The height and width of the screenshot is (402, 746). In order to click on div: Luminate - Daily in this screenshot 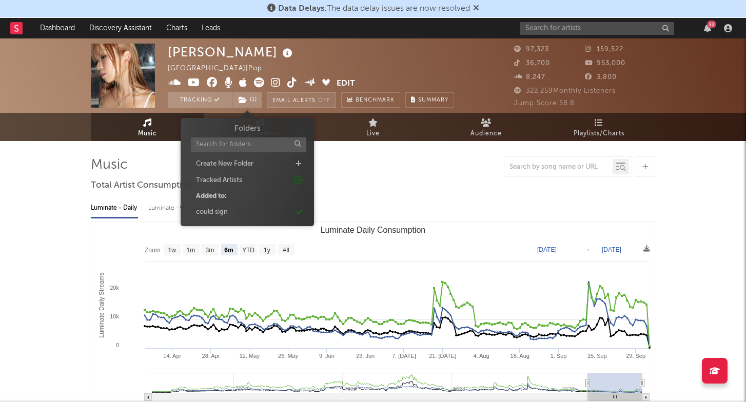, I will do `click(114, 208)`.